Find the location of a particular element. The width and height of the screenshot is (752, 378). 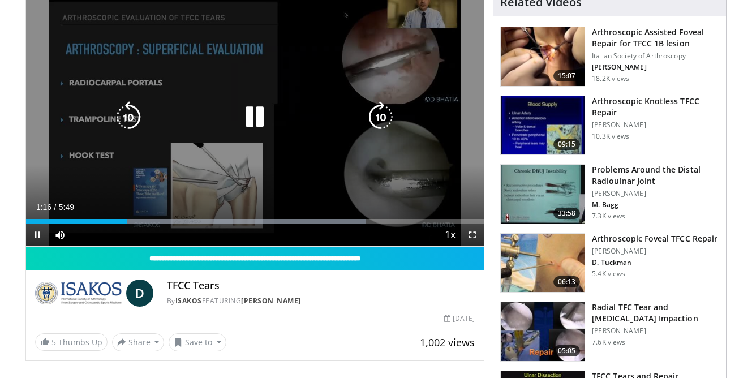

h3: Arthroscopic Foveal TFCC Repair is located at coordinates (654, 239).